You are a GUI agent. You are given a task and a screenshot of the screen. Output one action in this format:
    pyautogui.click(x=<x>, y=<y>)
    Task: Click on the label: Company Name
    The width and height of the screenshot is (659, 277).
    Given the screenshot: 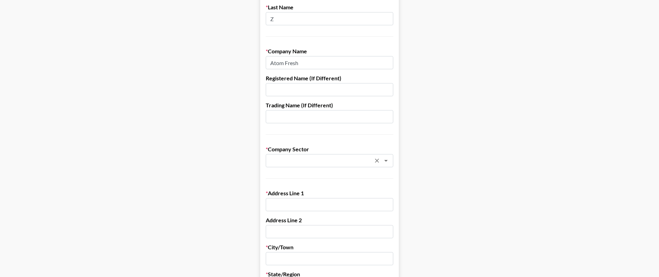 What is the action you would take?
    pyautogui.click(x=329, y=51)
    